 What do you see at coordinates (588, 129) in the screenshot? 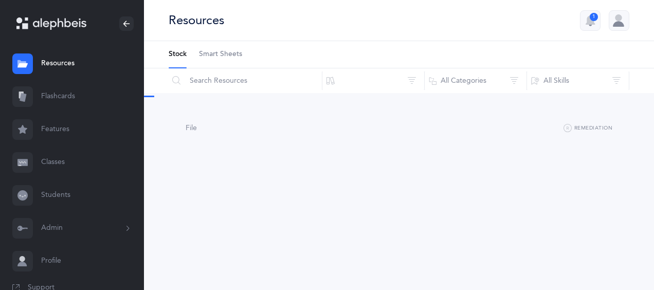
I see `button: Remediation` at bounding box center [588, 129].